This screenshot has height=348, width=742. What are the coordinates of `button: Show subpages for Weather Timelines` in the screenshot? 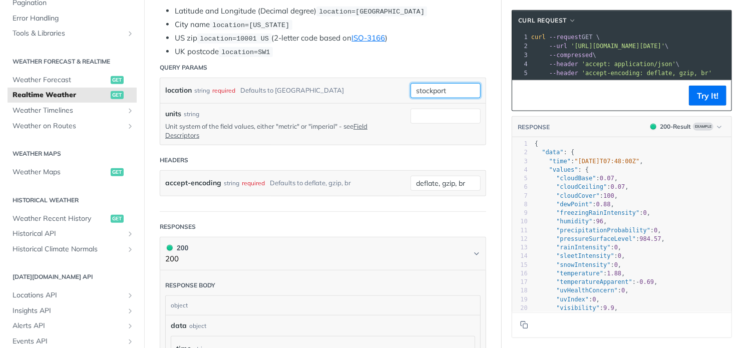 It's located at (130, 111).